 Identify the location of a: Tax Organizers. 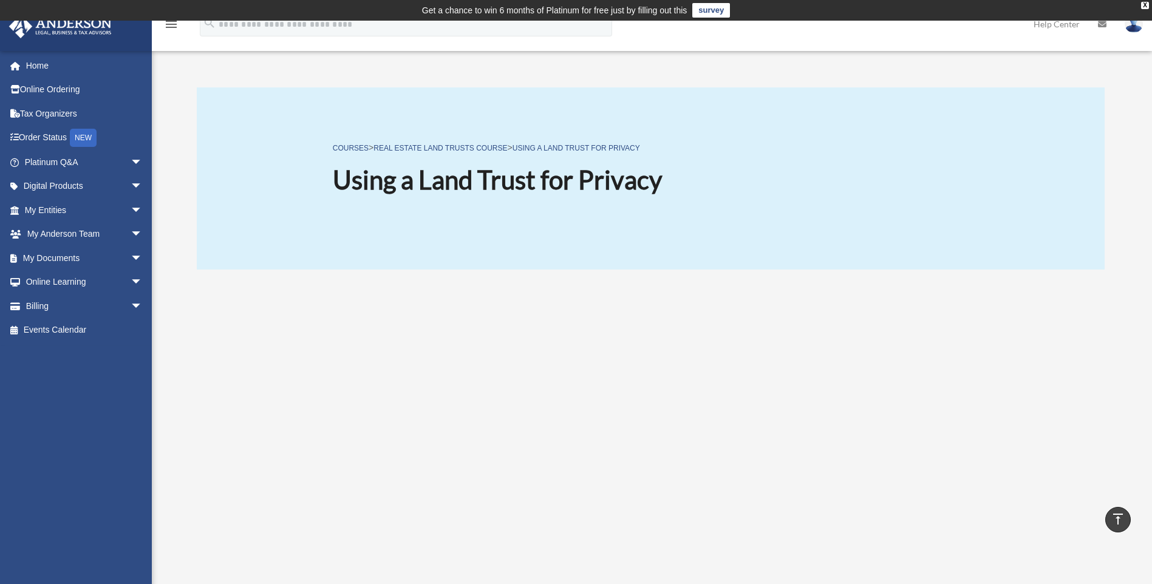
(84, 114).